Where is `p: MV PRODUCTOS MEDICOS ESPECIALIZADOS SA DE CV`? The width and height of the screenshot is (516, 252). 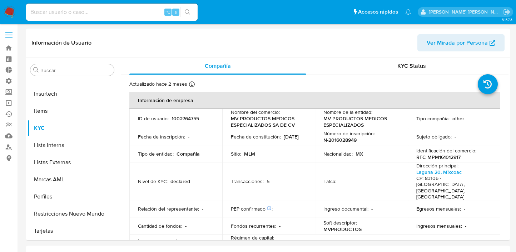
p: MV PRODUCTOS MEDICOS ESPECIALIZADOS SA DE CV is located at coordinates (267, 122).